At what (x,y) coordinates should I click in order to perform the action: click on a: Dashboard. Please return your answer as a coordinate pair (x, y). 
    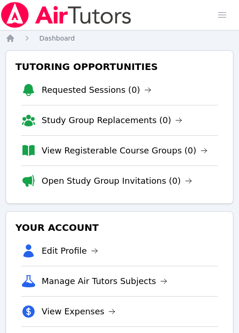
    Looking at the image, I should click on (57, 38).